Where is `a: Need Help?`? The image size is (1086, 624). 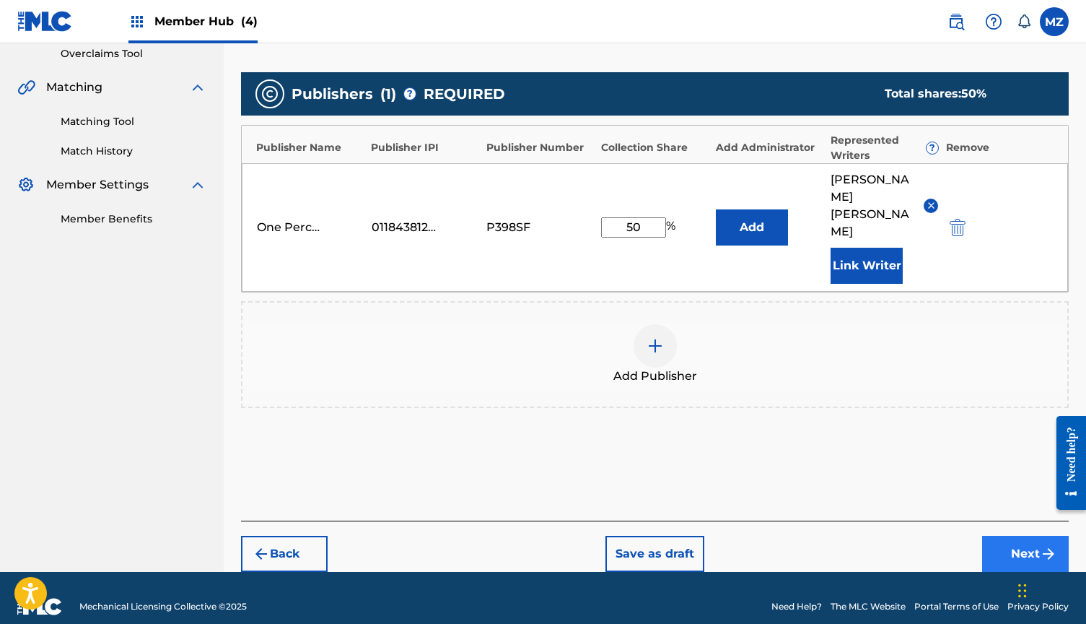
a: Need Help? is located at coordinates (797, 606).